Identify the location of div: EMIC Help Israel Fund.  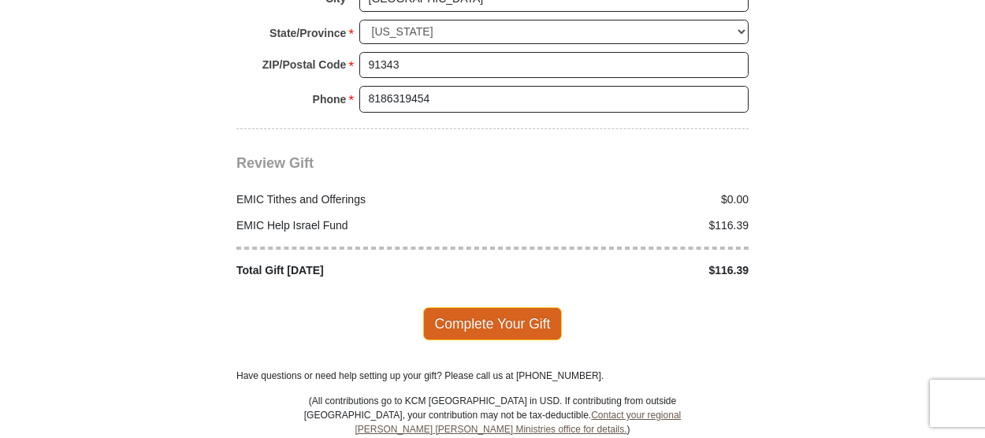
(361, 225).